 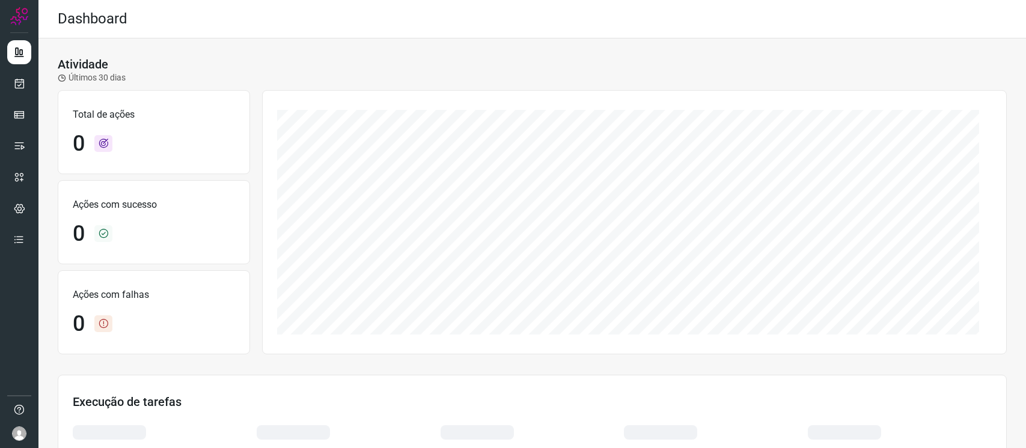 I want to click on img: avatar-user-boy.jpg, so click(x=19, y=434).